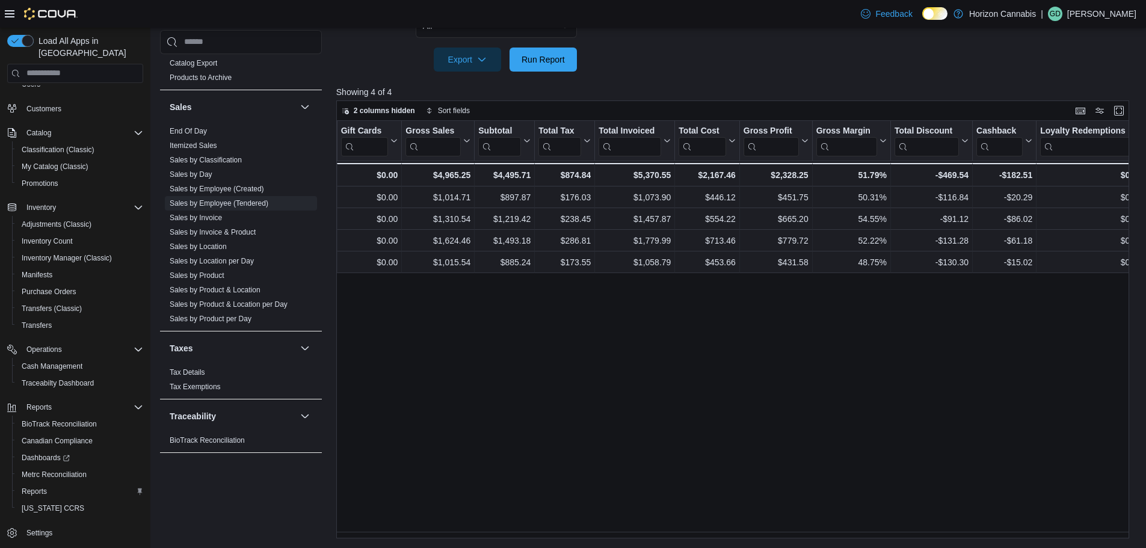 The width and height of the screenshot is (1146, 548). What do you see at coordinates (80, 167) in the screenshot?
I see `button: My Catalog (Classic)` at bounding box center [80, 167].